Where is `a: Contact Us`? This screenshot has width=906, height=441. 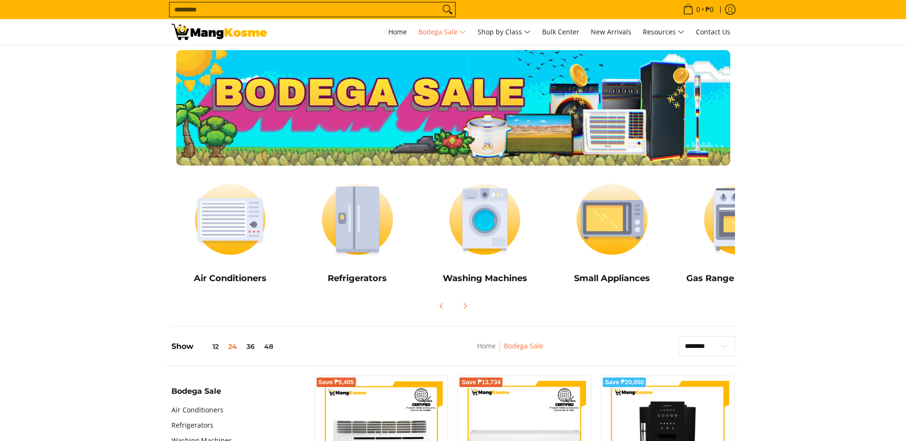
a: Contact Us is located at coordinates (713, 32).